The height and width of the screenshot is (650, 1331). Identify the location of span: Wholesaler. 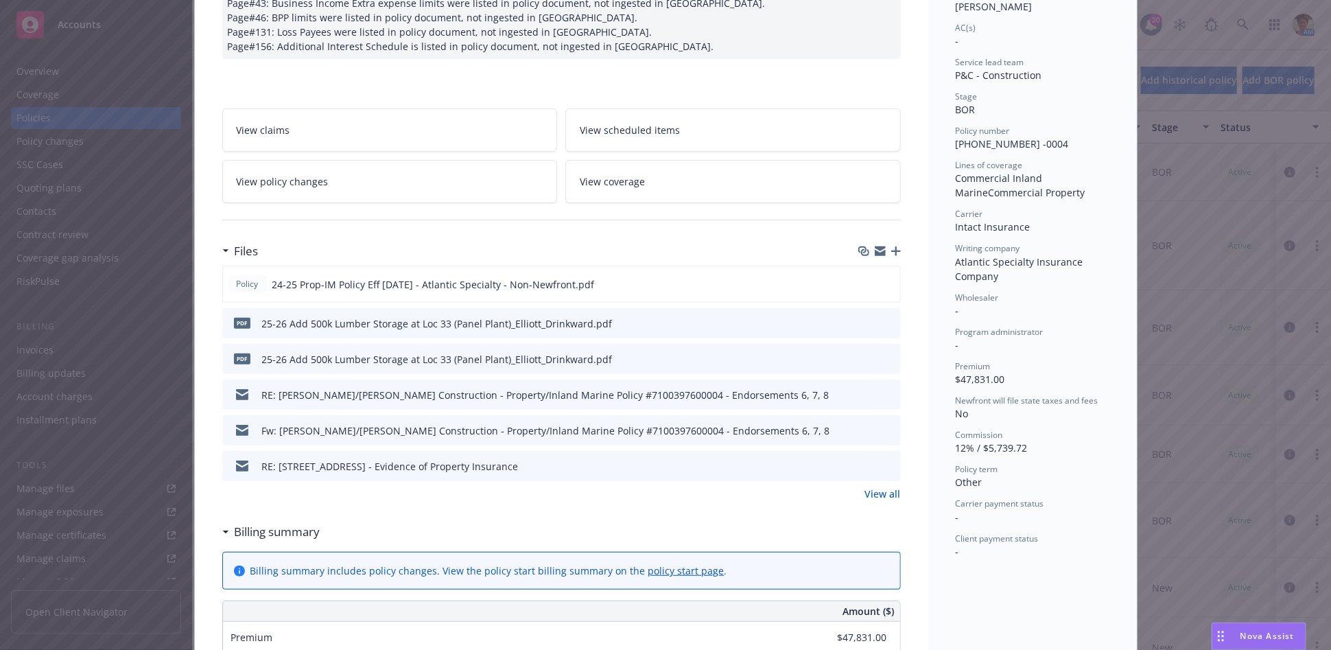
(977, 297).